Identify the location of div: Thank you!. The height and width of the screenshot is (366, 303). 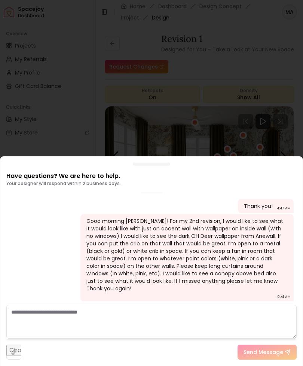
(258, 206).